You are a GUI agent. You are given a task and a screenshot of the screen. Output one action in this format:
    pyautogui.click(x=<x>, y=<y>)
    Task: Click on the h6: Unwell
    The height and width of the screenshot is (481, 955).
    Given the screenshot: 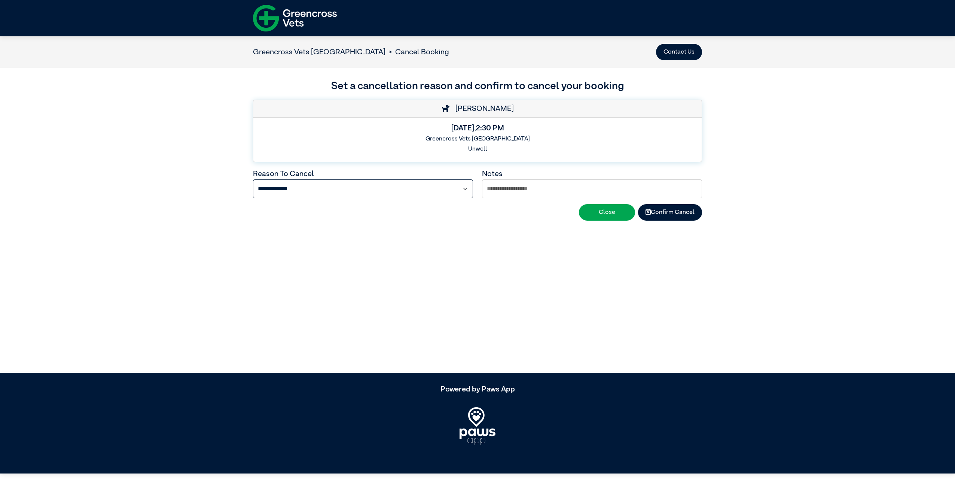 What is the action you would take?
    pyautogui.click(x=478, y=149)
    